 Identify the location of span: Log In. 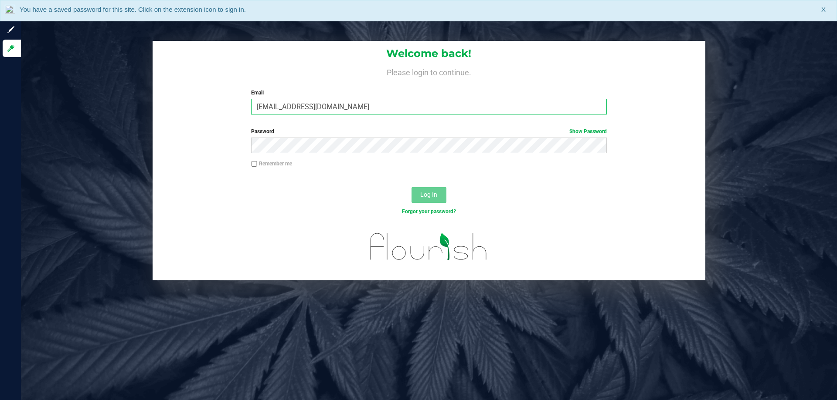
(428, 195).